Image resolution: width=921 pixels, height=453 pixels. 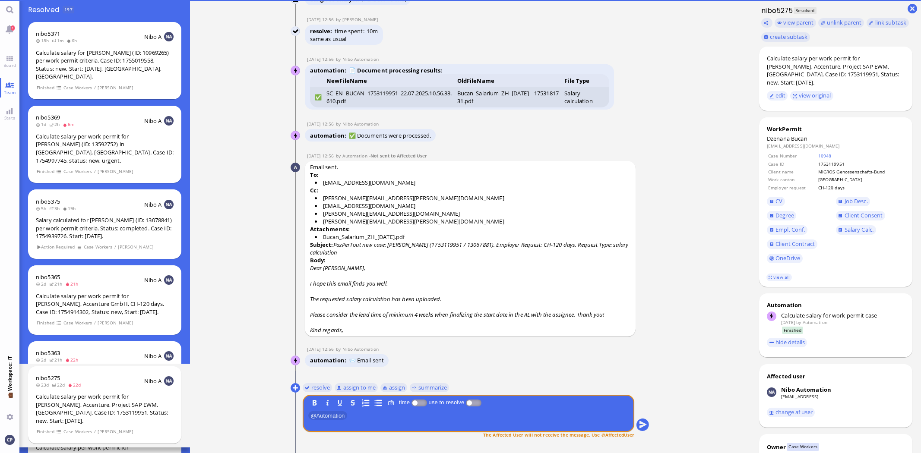 I want to click on span: Team, so click(x=10, y=92).